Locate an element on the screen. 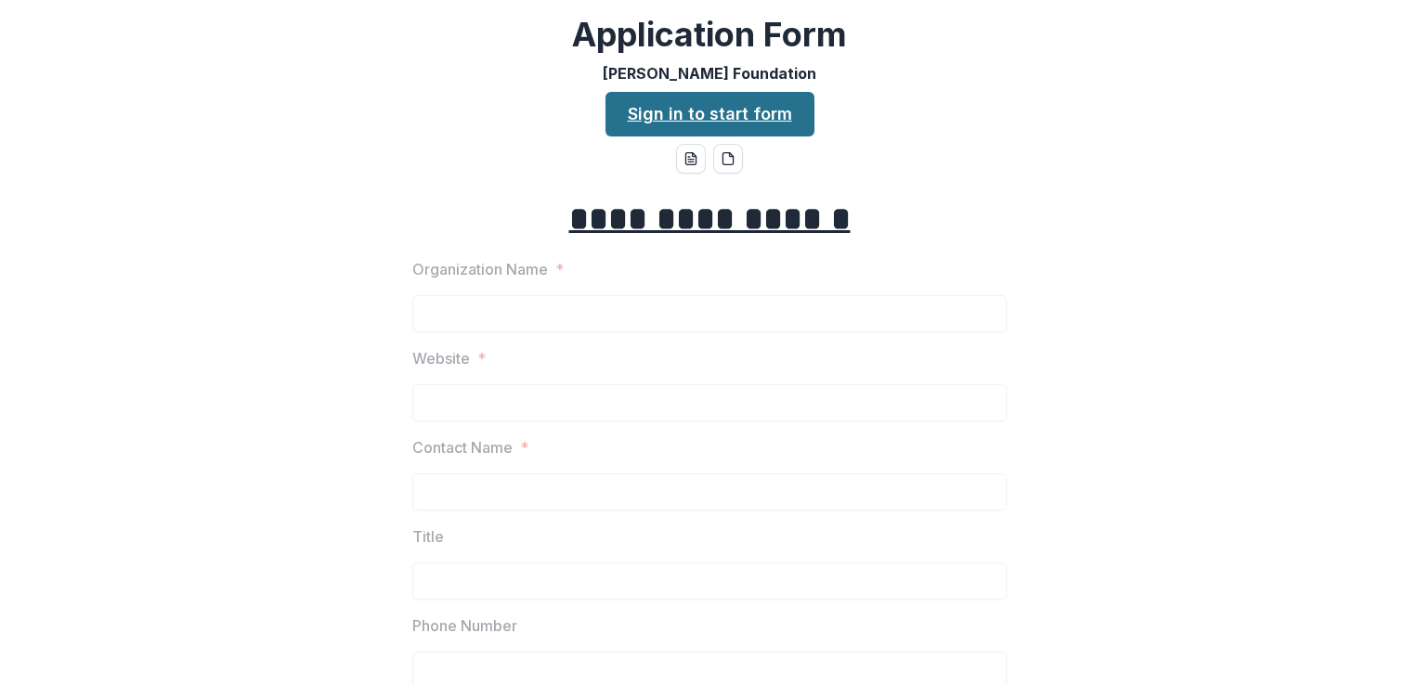  button: pdf-download is located at coordinates (728, 159).